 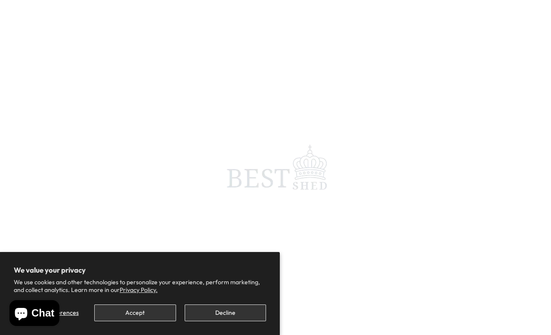 I want to click on h2: We value your privacy, so click(x=140, y=270).